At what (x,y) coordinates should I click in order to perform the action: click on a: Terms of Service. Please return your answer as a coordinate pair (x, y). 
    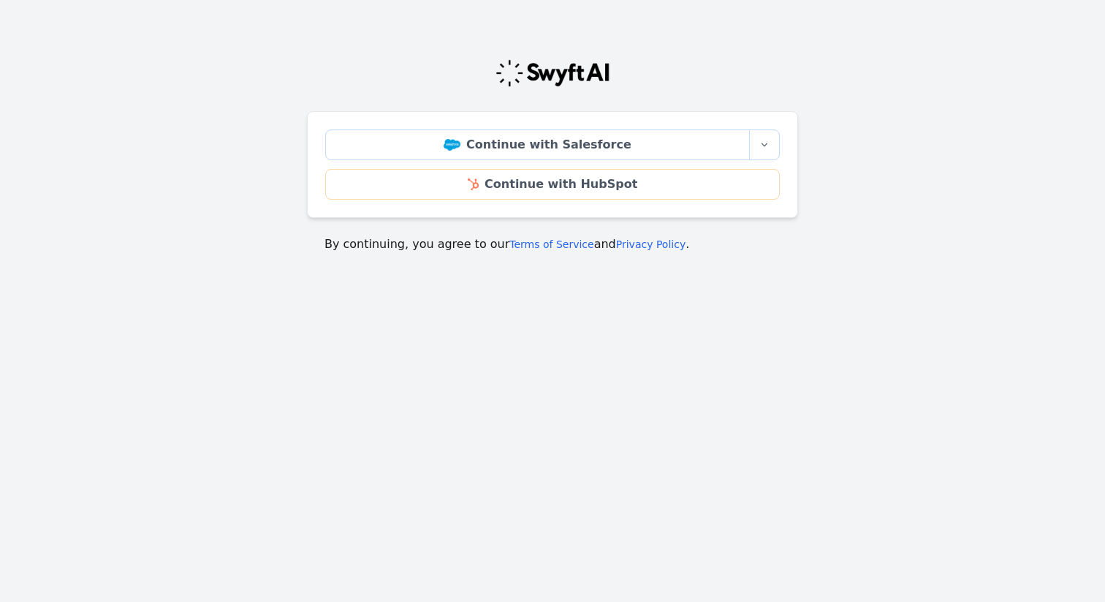
    Looking at the image, I should click on (551, 244).